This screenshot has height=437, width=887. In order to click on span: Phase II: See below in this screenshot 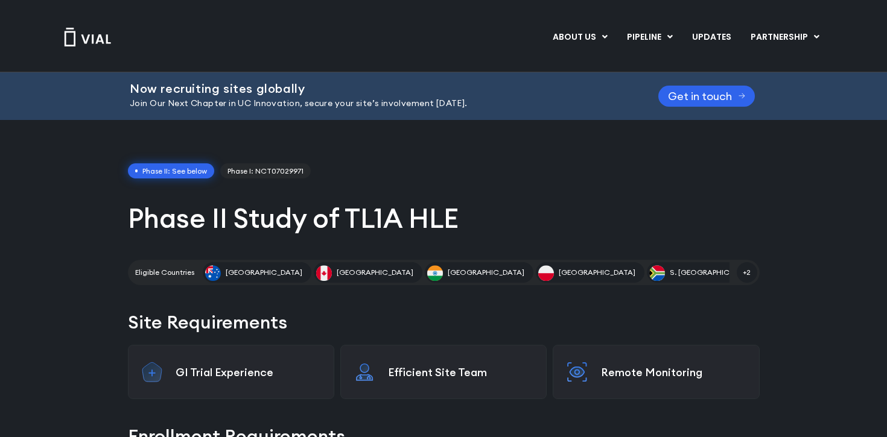, I will do `click(171, 171)`.